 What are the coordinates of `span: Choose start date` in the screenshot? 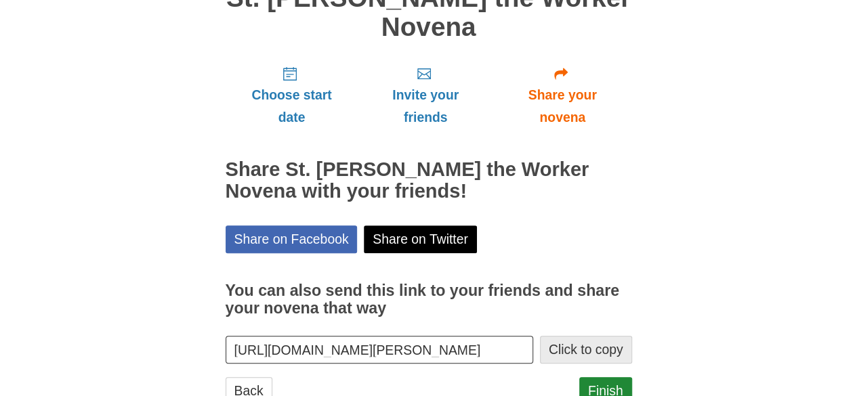 It's located at (292, 106).